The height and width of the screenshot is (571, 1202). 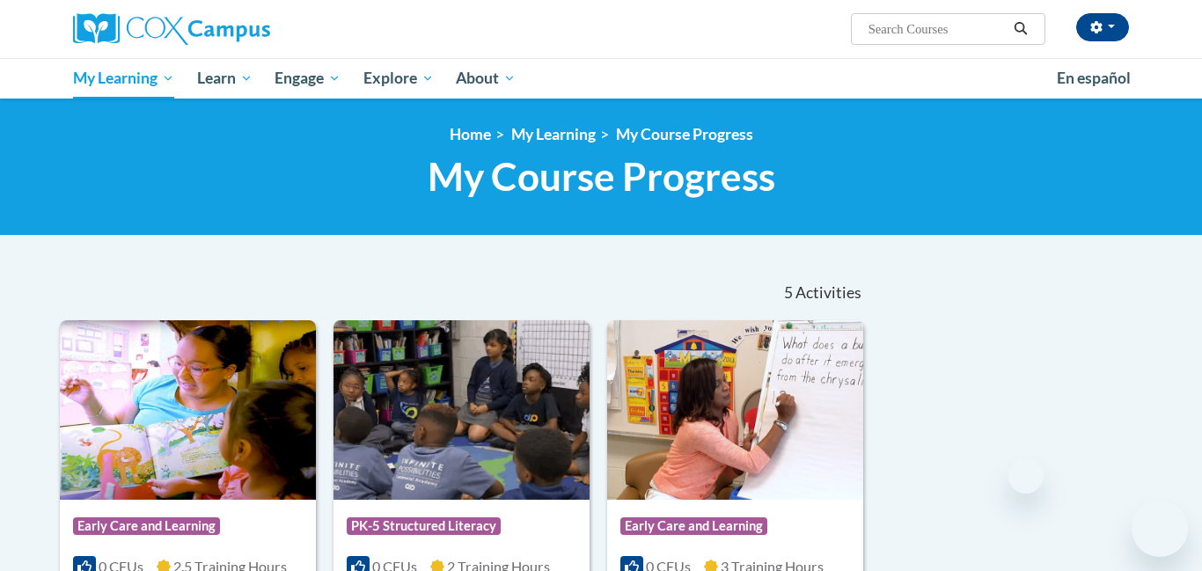 What do you see at coordinates (307, 78) in the screenshot?
I see `a: Engage` at bounding box center [307, 78].